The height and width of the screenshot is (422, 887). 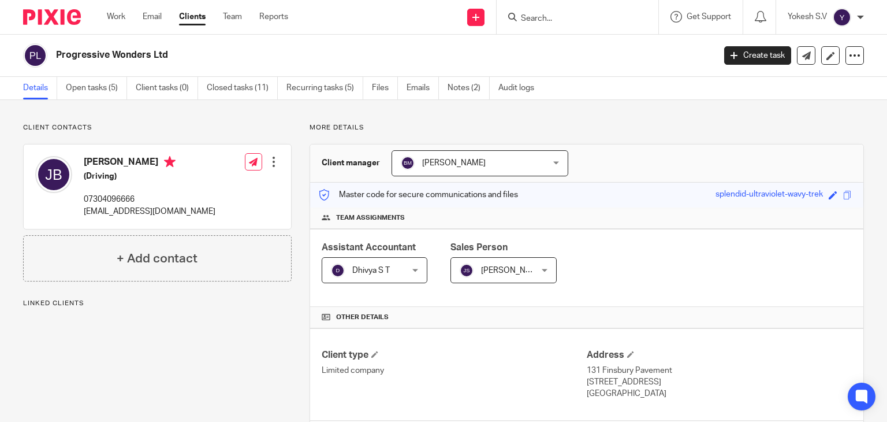 What do you see at coordinates (316, 55) in the screenshot?
I see `h2: Progressive Wonders Ltd` at bounding box center [316, 55].